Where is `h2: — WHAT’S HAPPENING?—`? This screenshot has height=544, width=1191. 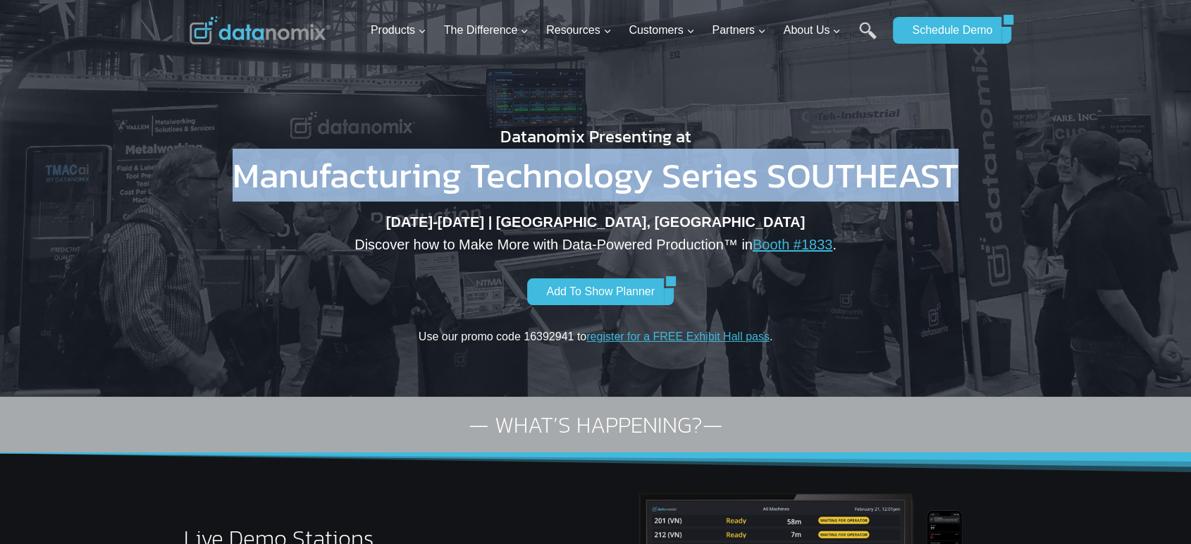 h2: — WHAT’S HAPPENING?— is located at coordinates (595, 425).